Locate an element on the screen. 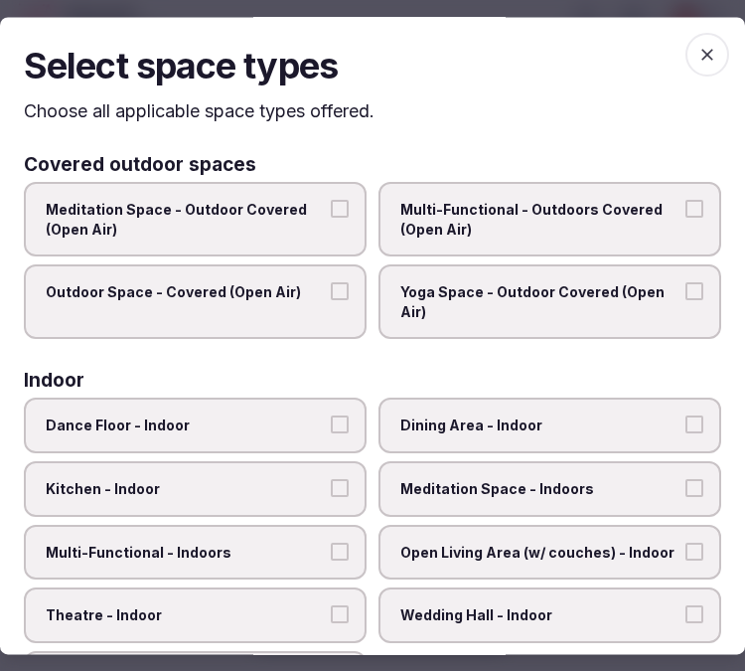 The width and height of the screenshot is (745, 671). span: Yoga Space - Outdoor Covered (Open Air) is located at coordinates (540, 302).